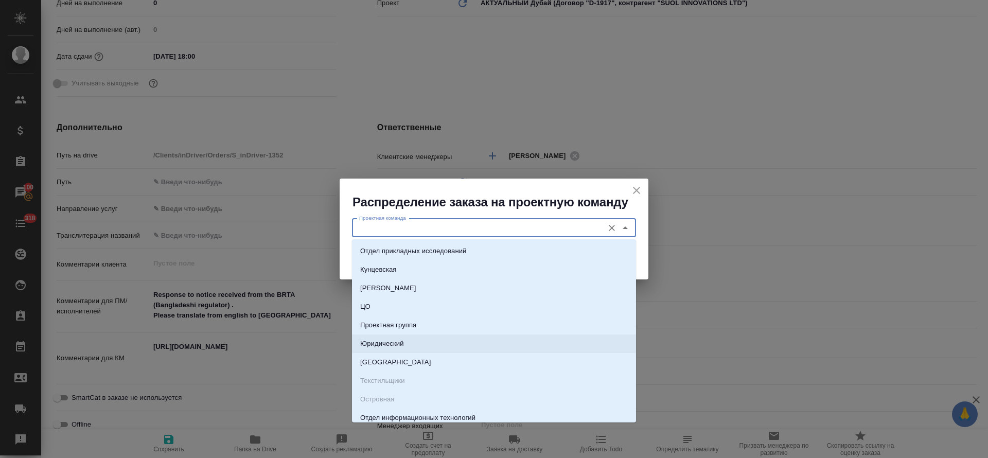 The width and height of the screenshot is (988, 458). Describe the element at coordinates (388, 325) in the screenshot. I see `p: Проектная группа` at that location.